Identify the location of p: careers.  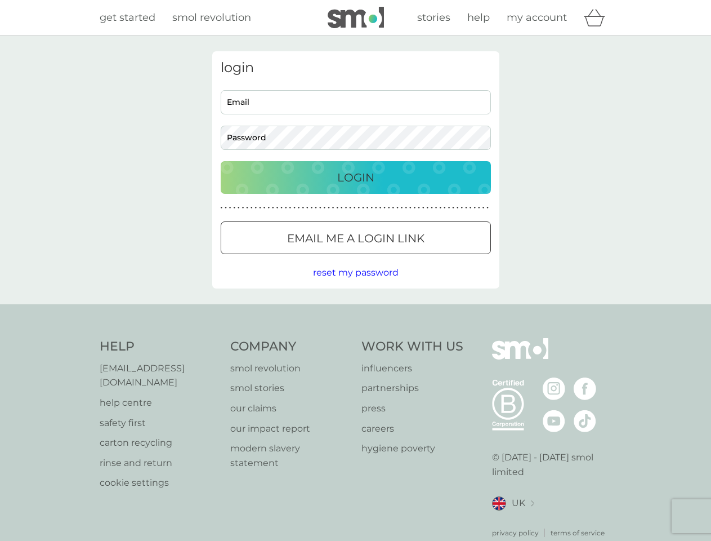
(412, 429).